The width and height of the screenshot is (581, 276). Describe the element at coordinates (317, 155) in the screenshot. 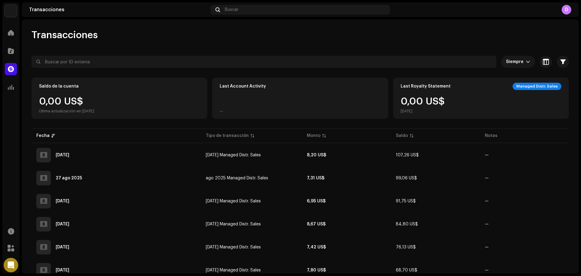

I see `strong: 8,20 US$` at that location.